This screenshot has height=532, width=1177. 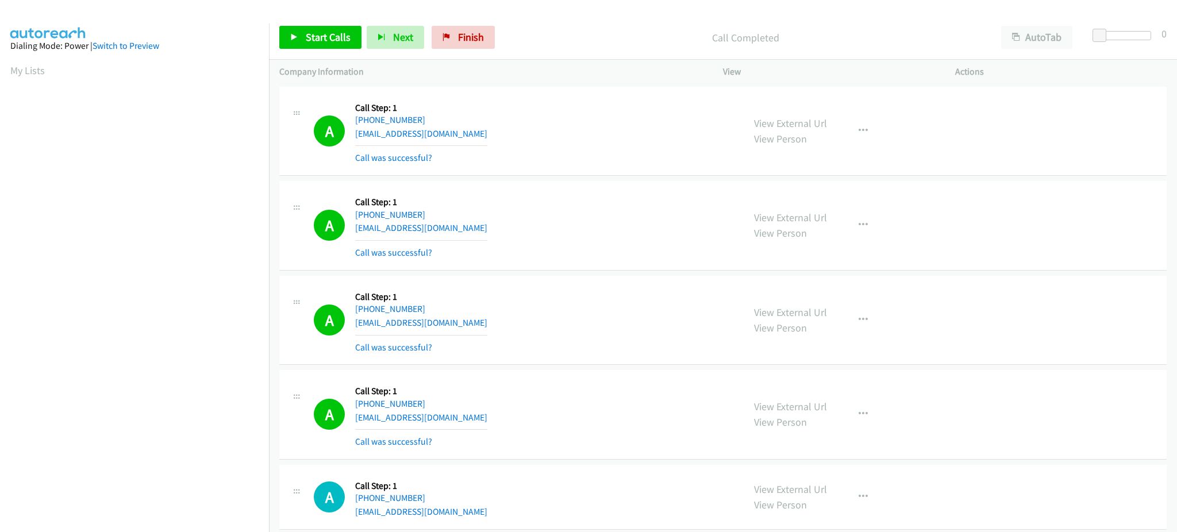 What do you see at coordinates (745, 37) in the screenshot?
I see `p: Call Completed` at bounding box center [745, 37].